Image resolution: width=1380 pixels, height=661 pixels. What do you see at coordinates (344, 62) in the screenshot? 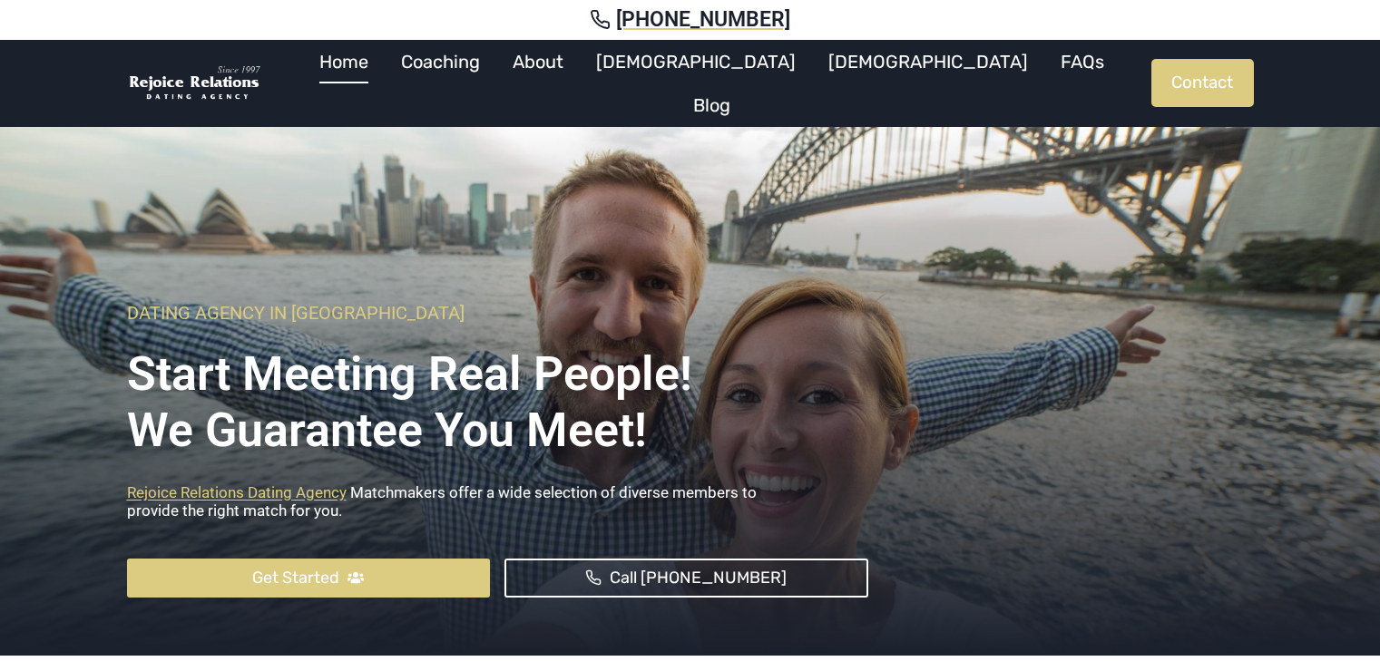
I see `a: Home` at bounding box center [344, 62].